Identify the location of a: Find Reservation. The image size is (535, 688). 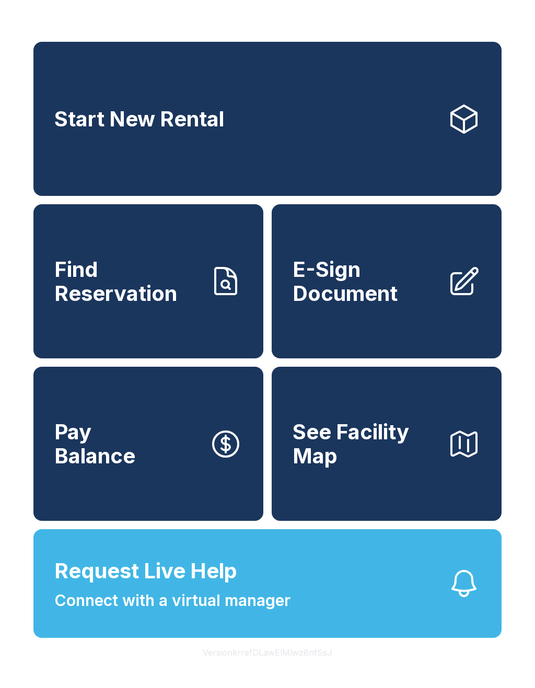
(148, 281).